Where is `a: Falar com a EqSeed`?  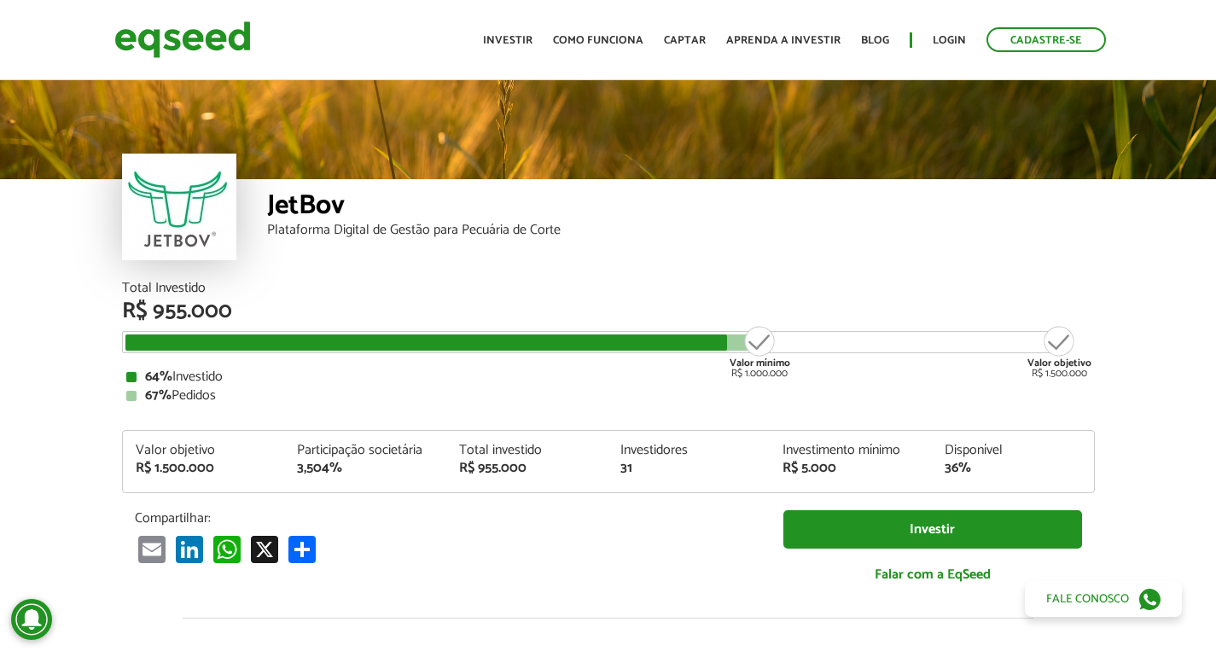 a: Falar com a EqSeed is located at coordinates (932, 574).